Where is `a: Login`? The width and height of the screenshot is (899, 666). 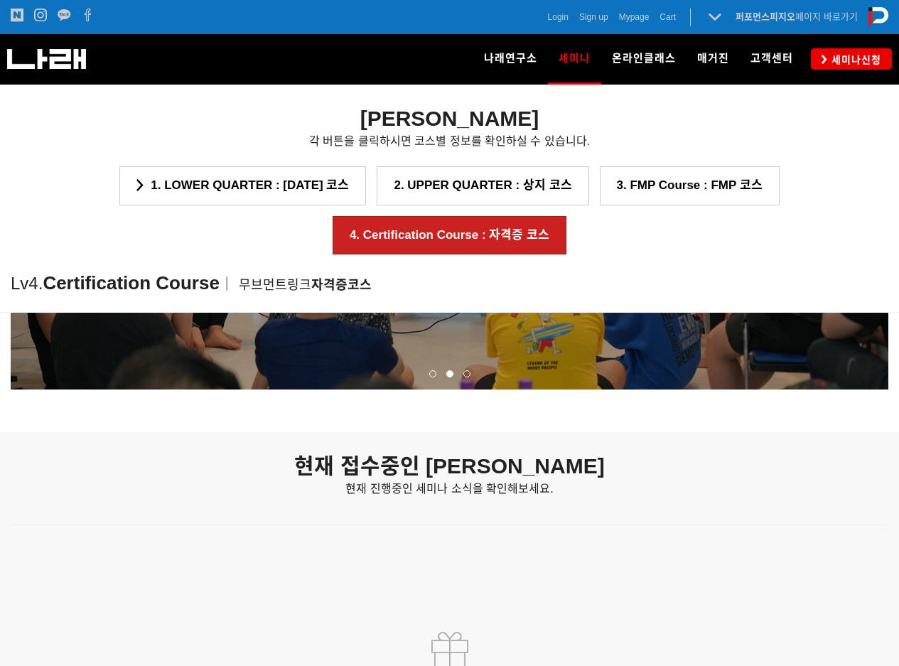
a: Login is located at coordinates (558, 17).